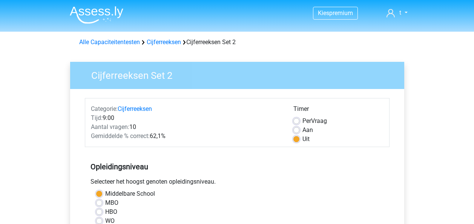 The width and height of the screenshot is (474, 224). I want to click on span: Per, so click(306, 121).